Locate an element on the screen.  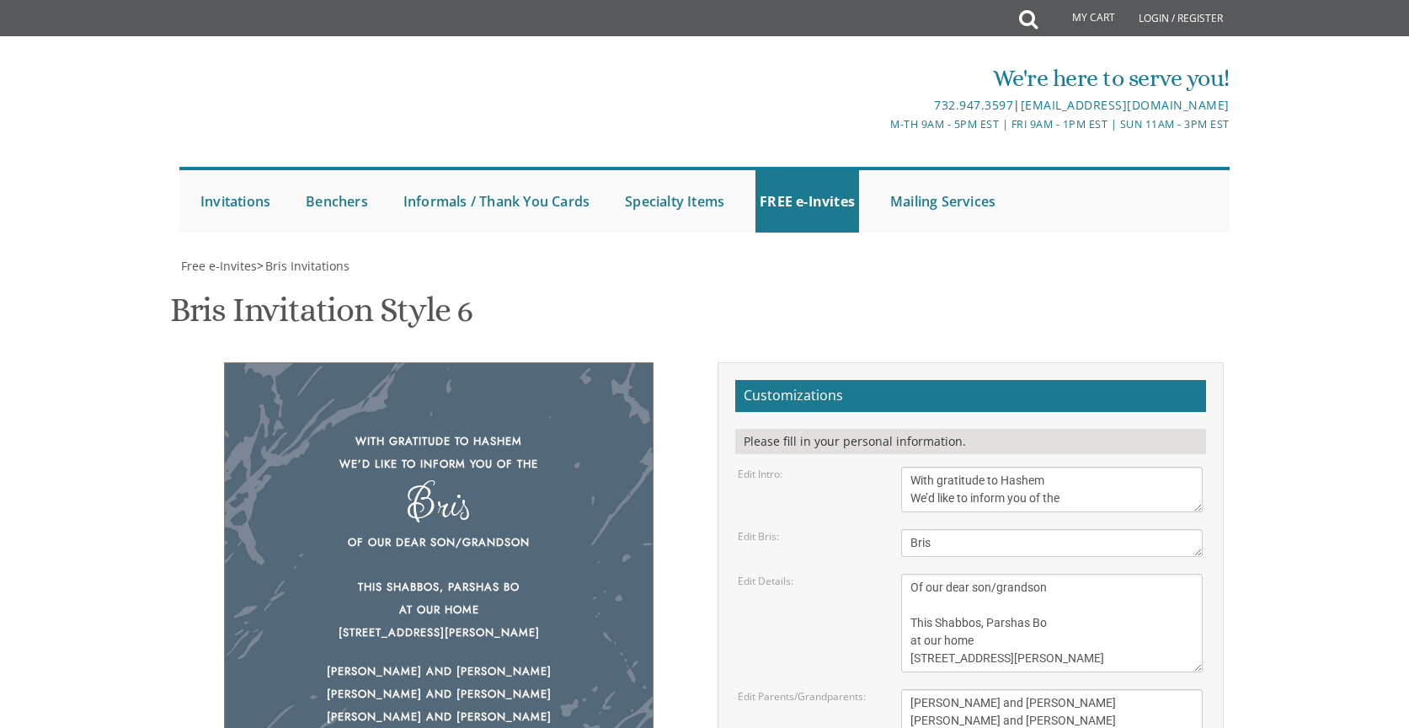
a: My Cart is located at coordinates (1081, 19).